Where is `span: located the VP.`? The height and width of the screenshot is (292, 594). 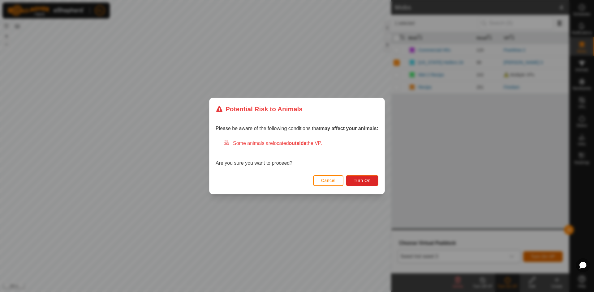 span: located the VP. is located at coordinates (297, 143).